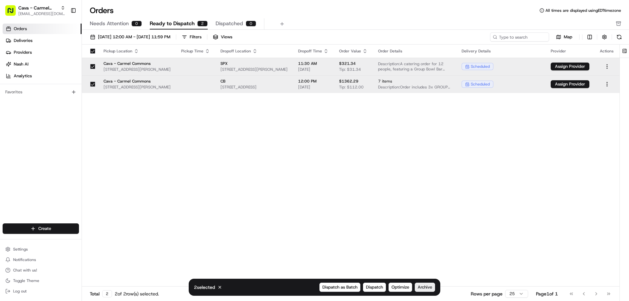 Image resolution: width=629 pixels, height=301 pixels. What do you see at coordinates (204, 287) in the screenshot?
I see `p: 2 selected` at bounding box center [204, 287].